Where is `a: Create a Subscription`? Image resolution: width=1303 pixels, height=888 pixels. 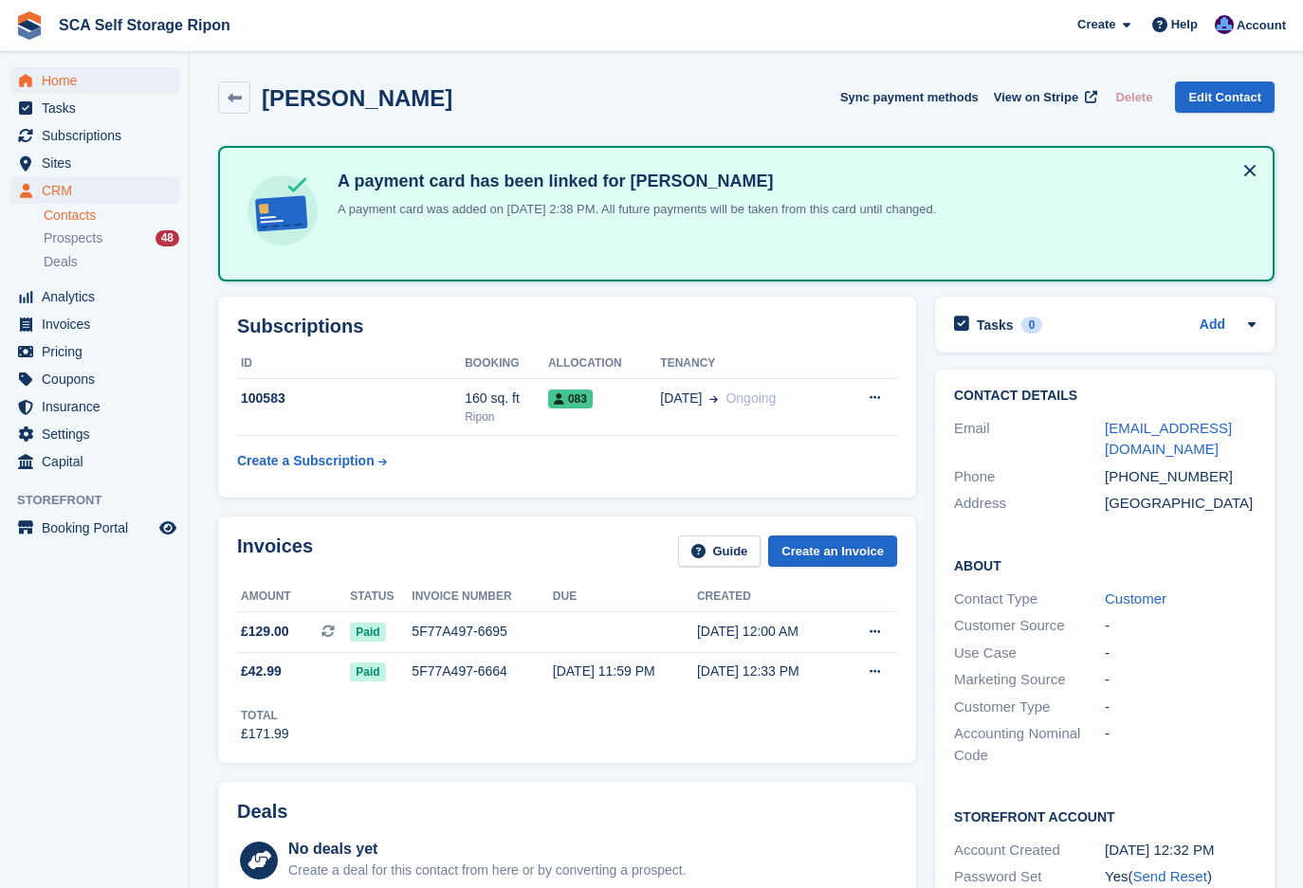
a: Create a Subscription is located at coordinates (312, 461).